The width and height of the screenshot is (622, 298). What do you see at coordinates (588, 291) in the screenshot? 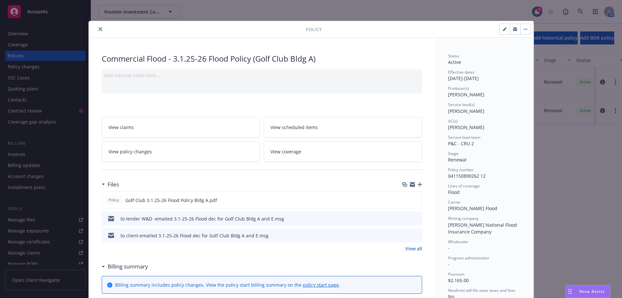
I see `button: Nova Assist` at bounding box center [588, 291].